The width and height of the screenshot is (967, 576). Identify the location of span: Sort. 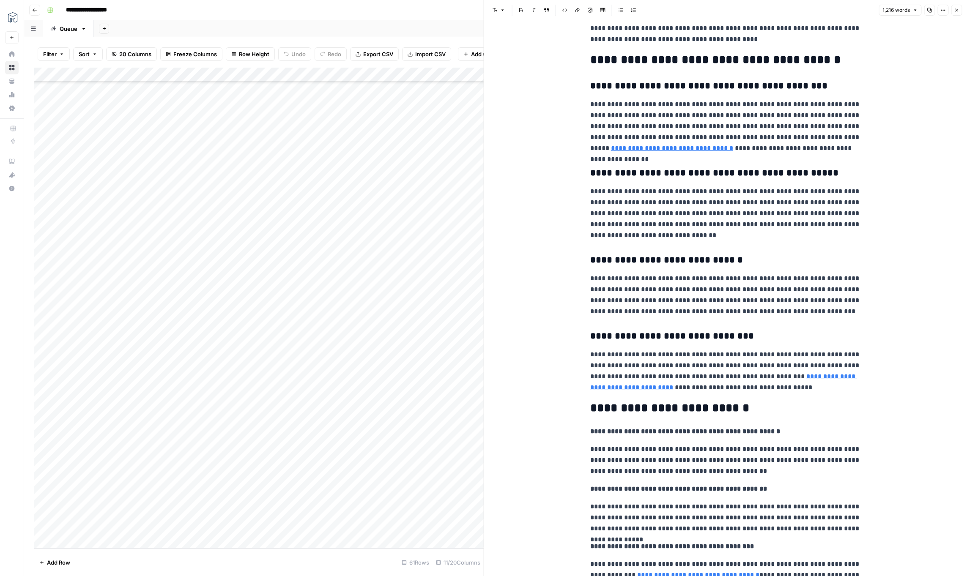
(84, 54).